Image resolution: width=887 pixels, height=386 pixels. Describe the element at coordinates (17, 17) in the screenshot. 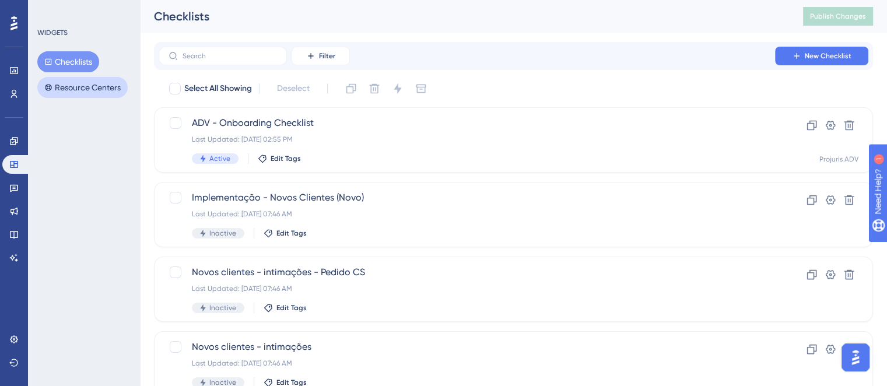

I see `img: launcher-image-alternative-text` at that location.